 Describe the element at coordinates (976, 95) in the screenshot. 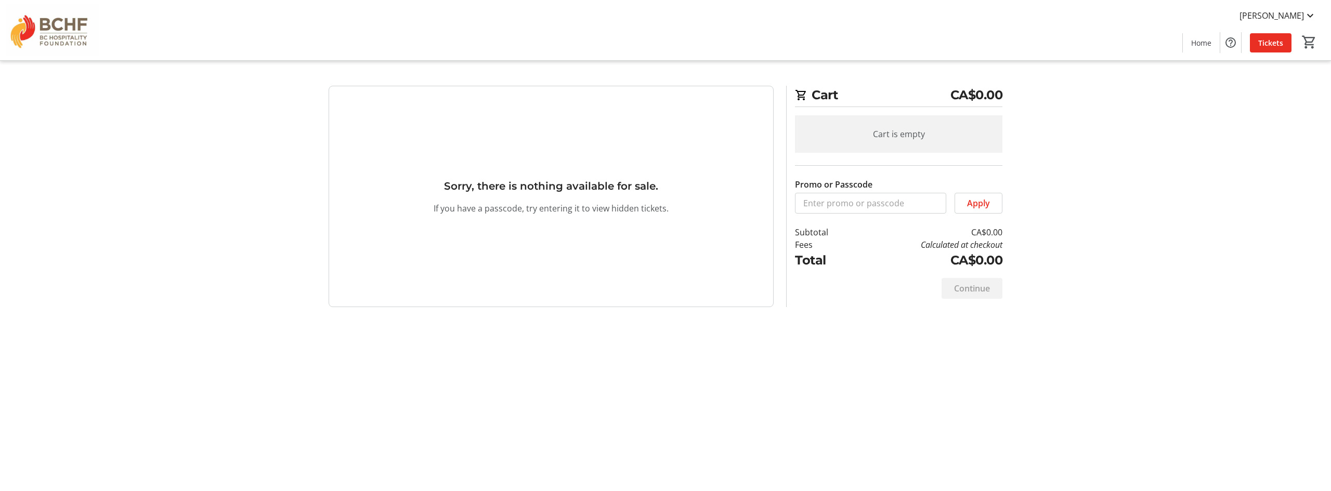

I see `span: CA$0.00` at that location.